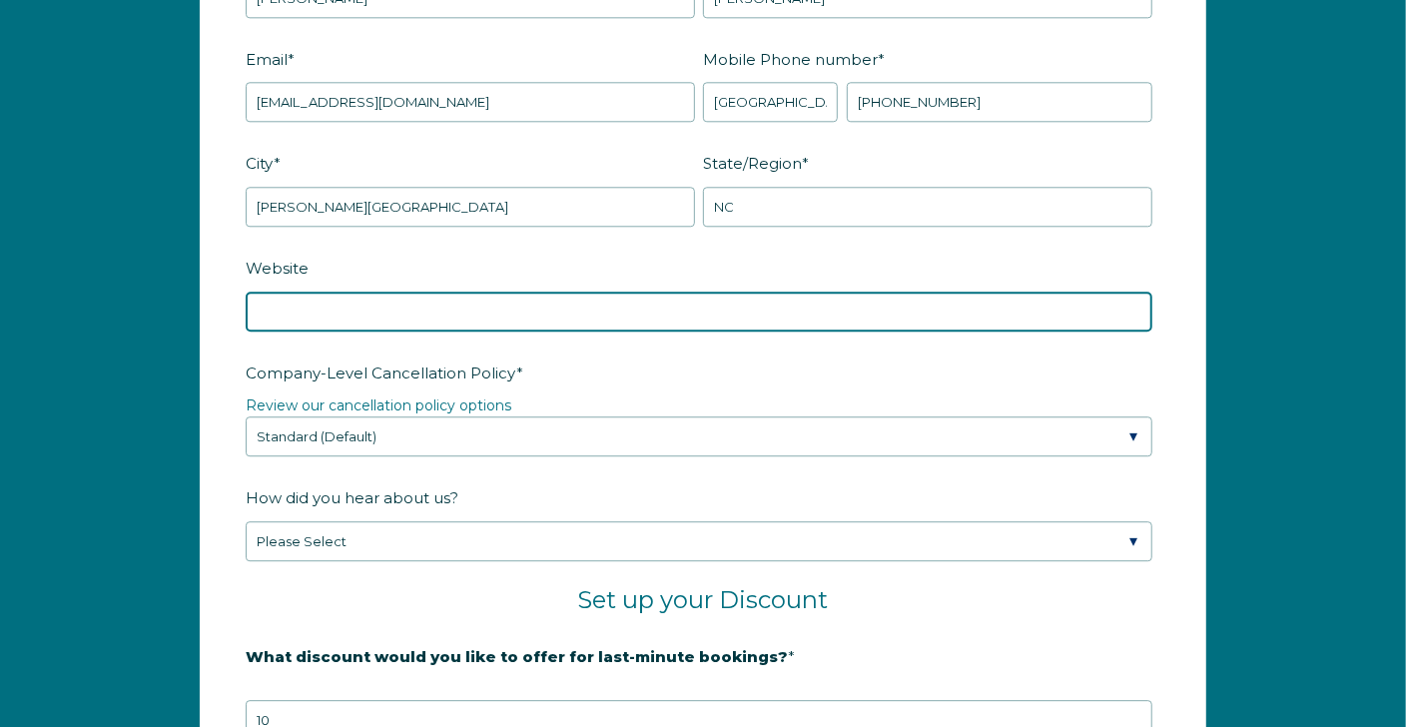  I want to click on span: Website, so click(277, 268).